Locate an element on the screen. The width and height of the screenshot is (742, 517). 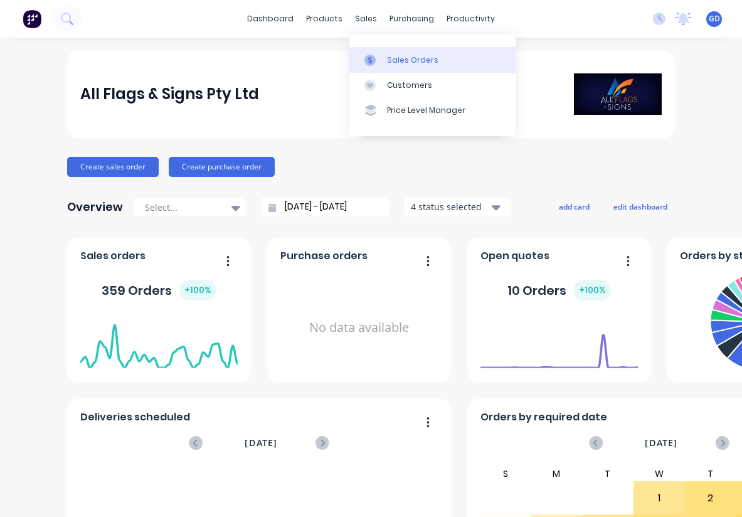
div: products is located at coordinates (324, 19).